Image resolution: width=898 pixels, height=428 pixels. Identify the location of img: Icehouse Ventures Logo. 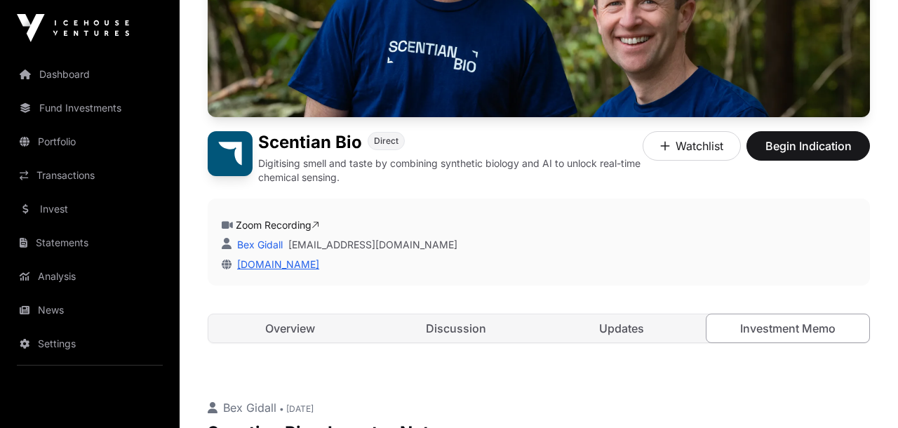
(73, 28).